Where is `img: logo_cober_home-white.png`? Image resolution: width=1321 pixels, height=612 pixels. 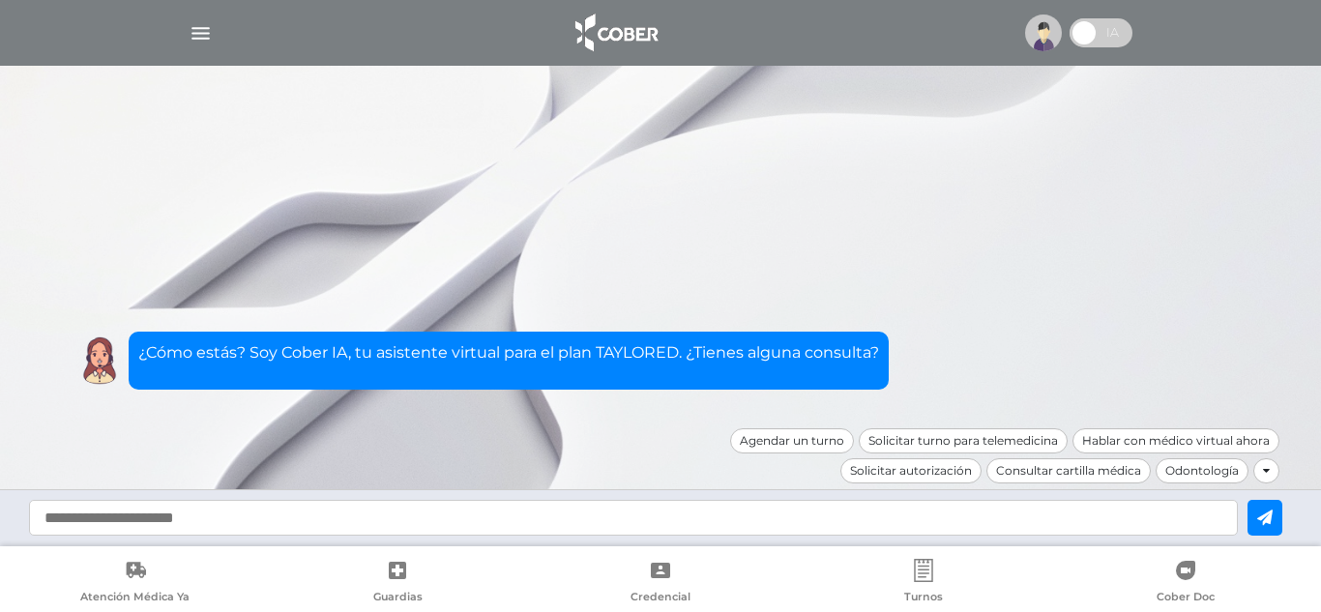 img: logo_cober_home-white.png is located at coordinates (615, 33).